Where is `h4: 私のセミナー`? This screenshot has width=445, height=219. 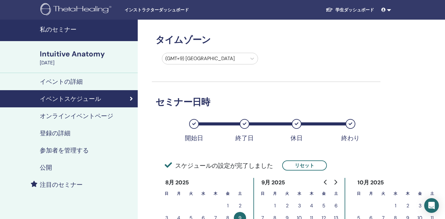
h4: 私のセミナー is located at coordinates (87, 29).